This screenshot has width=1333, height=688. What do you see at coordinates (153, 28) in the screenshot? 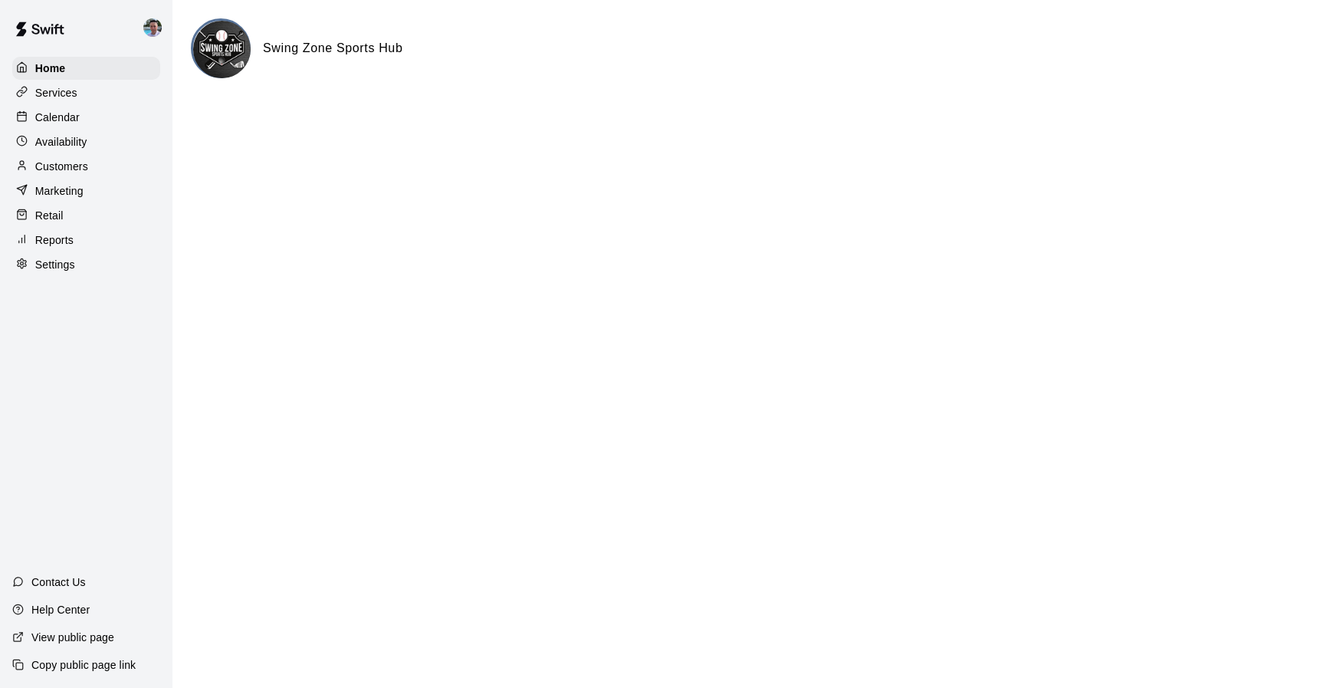
I see `img: Ryan Goehring` at bounding box center [153, 28].